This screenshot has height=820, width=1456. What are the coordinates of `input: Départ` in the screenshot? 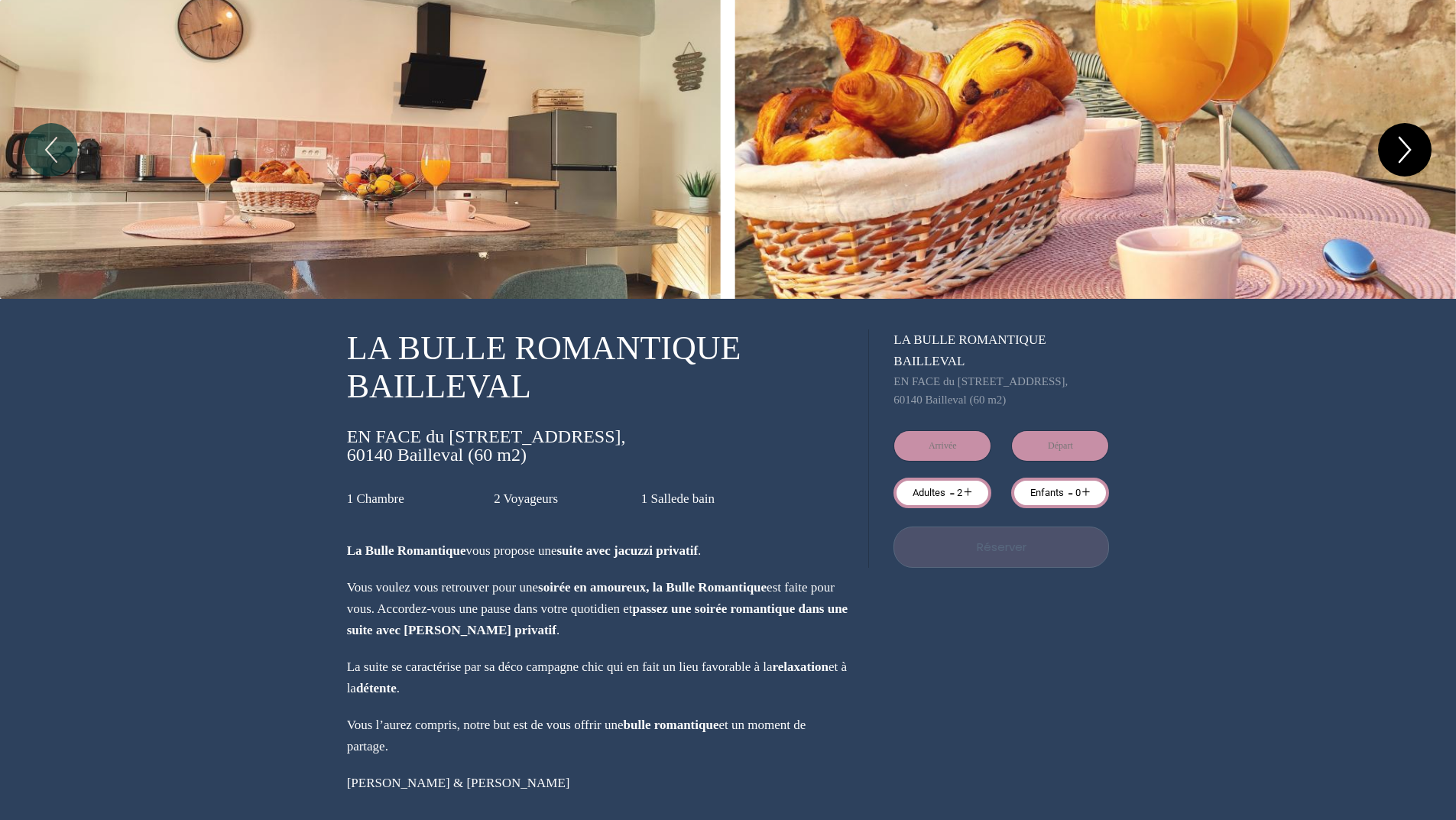 It's located at (1060, 446).